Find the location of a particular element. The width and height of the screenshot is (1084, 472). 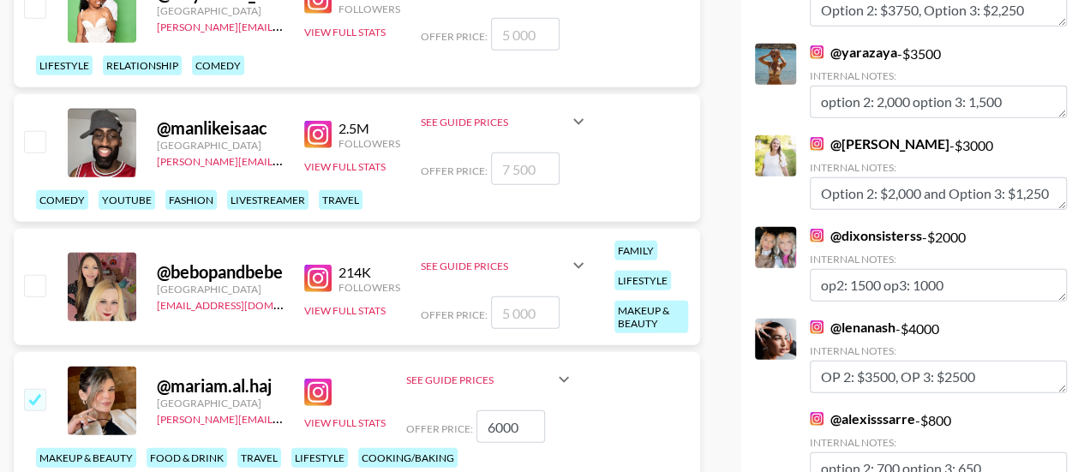

textarea: Option 2: $2,000 and Option 3: $1,250 is located at coordinates (938, 194).